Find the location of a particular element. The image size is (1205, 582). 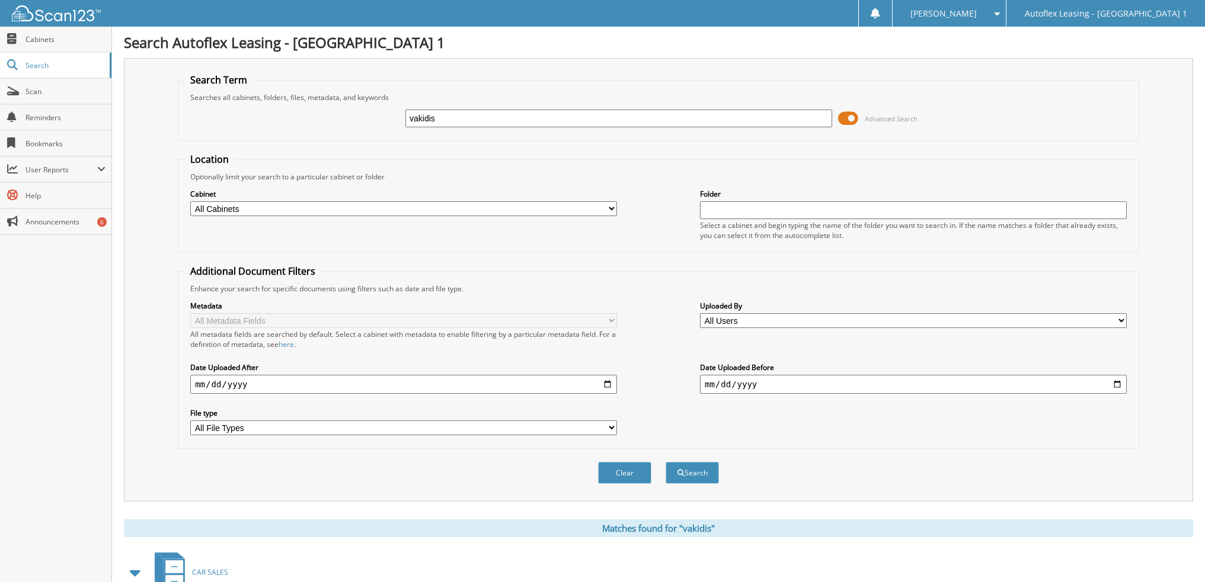

label: Date Uploaded After is located at coordinates (404, 367).